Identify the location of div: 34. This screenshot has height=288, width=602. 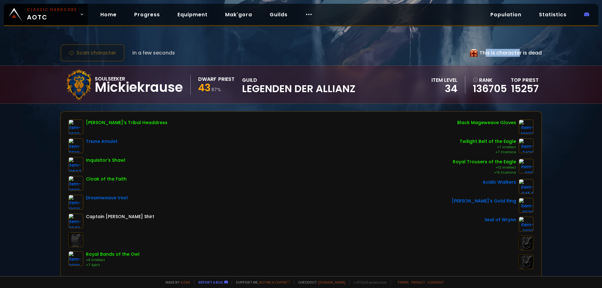
(444, 89).